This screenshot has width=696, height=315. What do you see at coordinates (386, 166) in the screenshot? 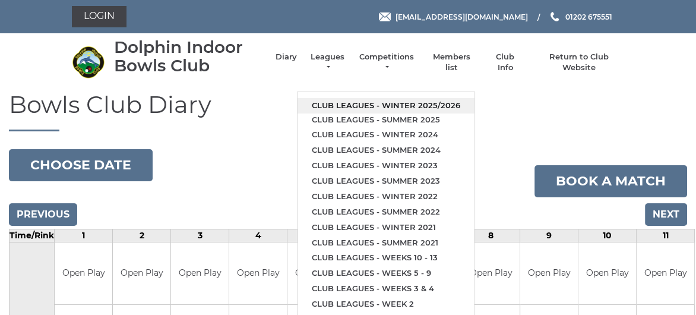
I see `a: Club leagues - Winter 2023` at bounding box center [386, 166].